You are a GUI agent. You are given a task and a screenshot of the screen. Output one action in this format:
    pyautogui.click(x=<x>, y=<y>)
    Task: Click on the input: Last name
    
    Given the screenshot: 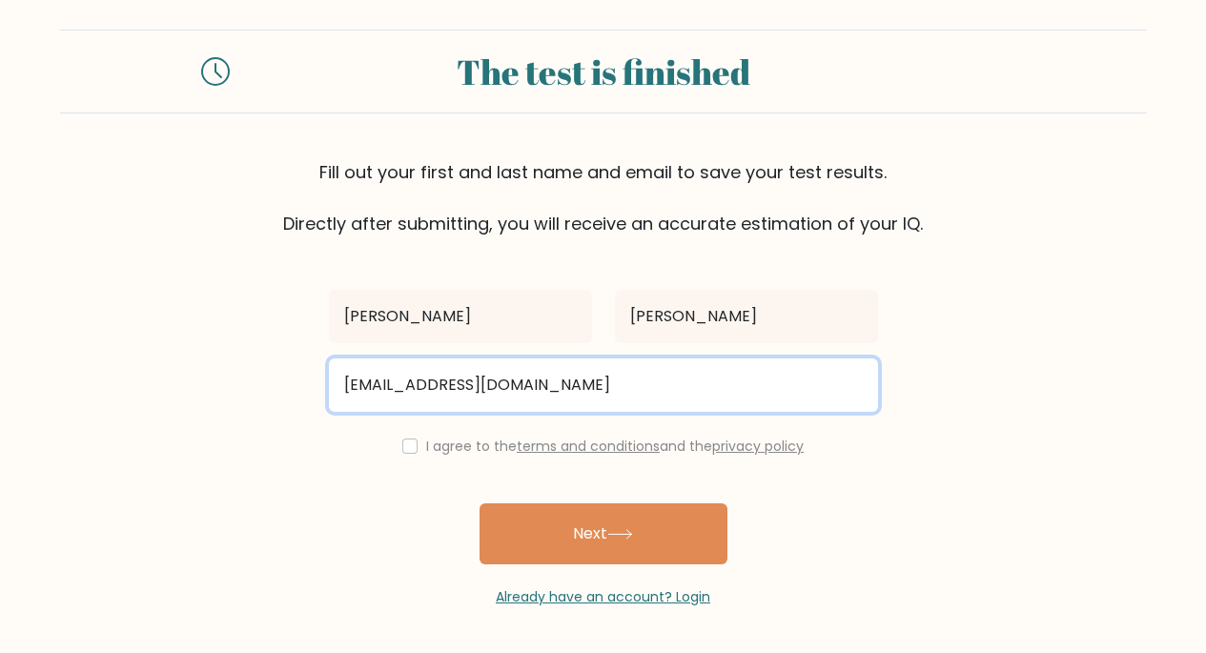 What is the action you would take?
    pyautogui.click(x=746, y=316)
    